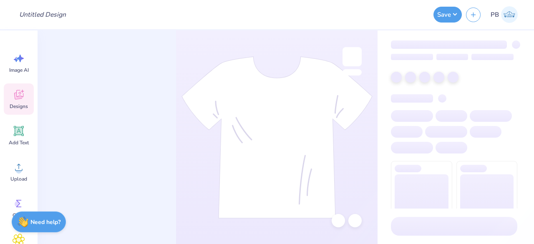 The height and width of the screenshot is (244, 534). I want to click on a: PB, so click(504, 15).